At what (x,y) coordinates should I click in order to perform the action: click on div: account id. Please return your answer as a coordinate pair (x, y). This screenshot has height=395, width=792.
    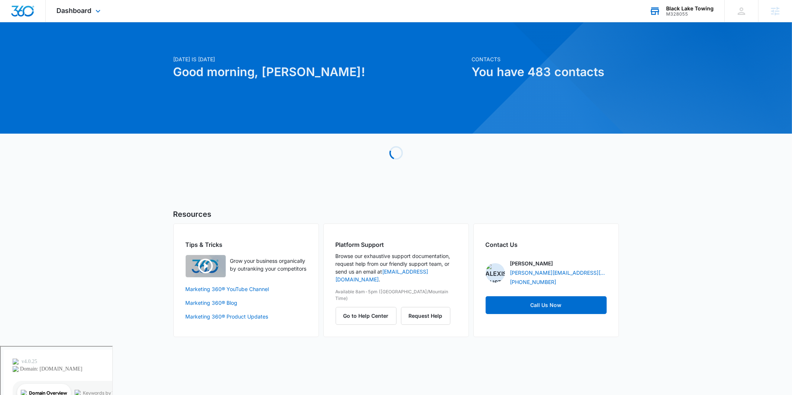
    Looking at the image, I should click on (690, 14).